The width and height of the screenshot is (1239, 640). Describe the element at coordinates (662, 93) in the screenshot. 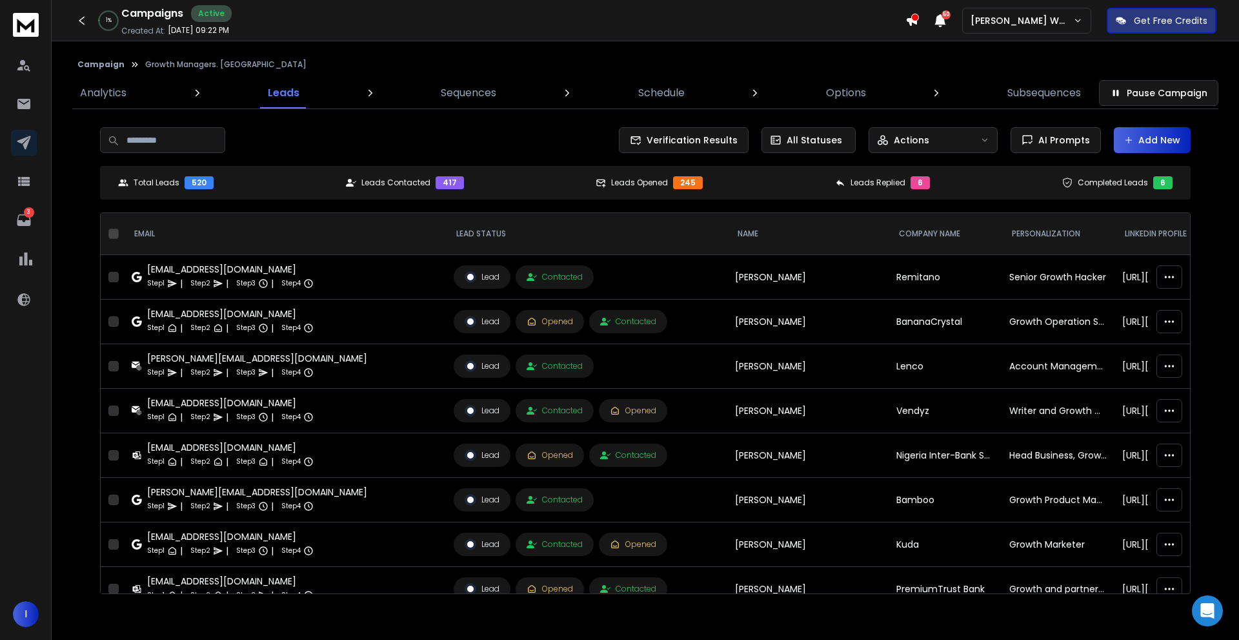

I see `p: Schedule` at that location.